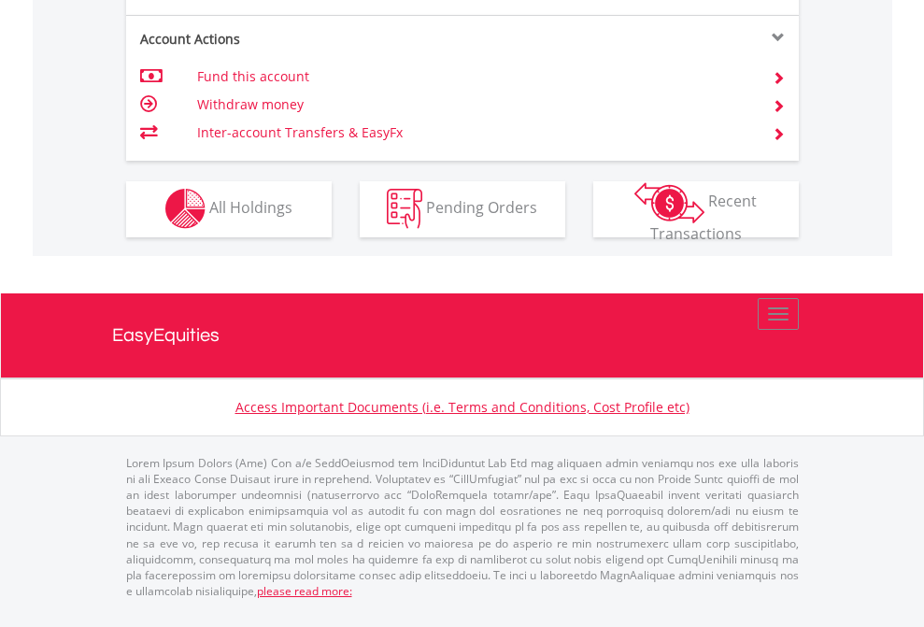 The width and height of the screenshot is (924, 627). Describe the element at coordinates (462, 335) in the screenshot. I see `div: EasyEquities` at that location.